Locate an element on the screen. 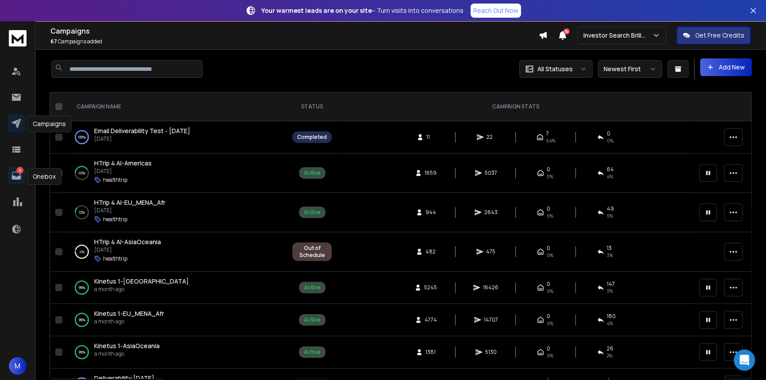 Image resolution: width=766 pixels, height=380 pixels. span: 14707 is located at coordinates (491, 320).